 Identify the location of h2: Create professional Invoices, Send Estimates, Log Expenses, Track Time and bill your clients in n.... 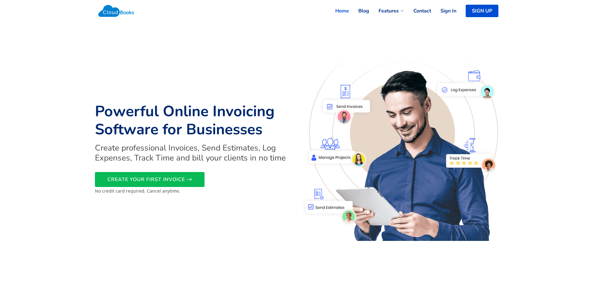
(194, 153).